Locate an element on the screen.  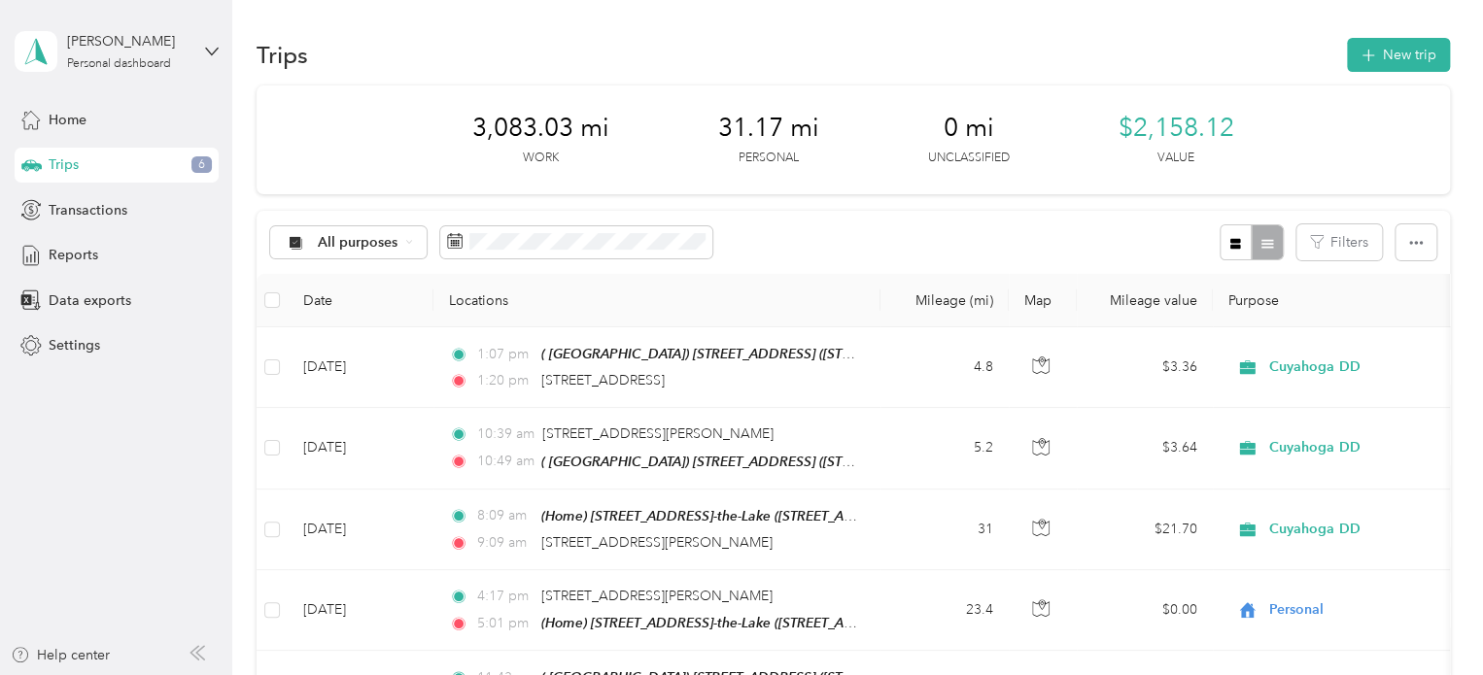
p: Work is located at coordinates (540, 158).